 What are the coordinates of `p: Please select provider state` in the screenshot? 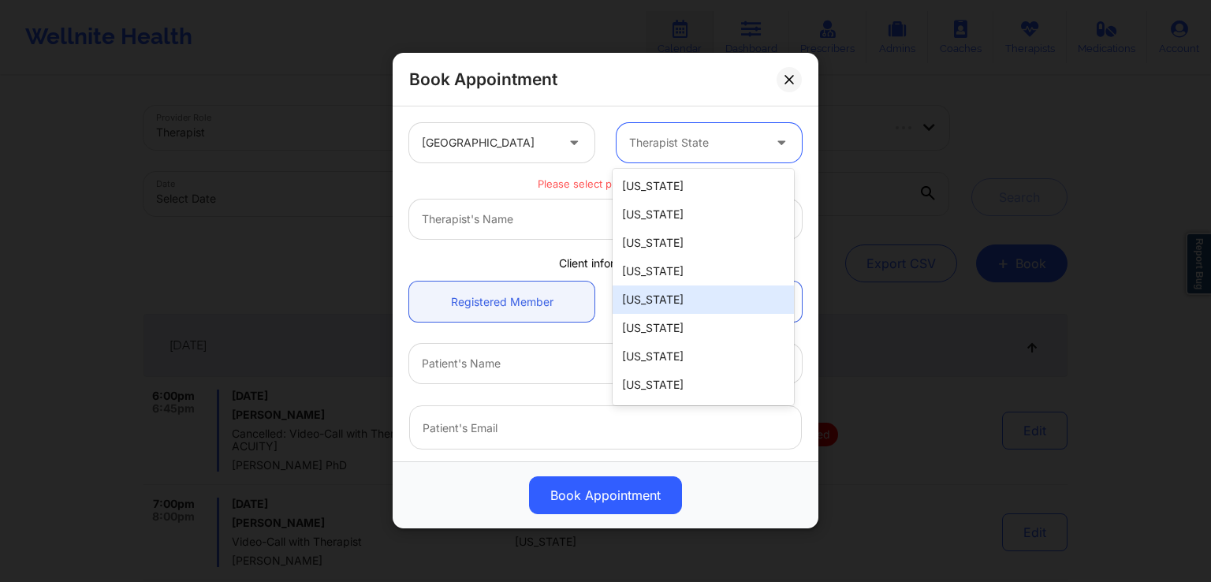 It's located at (605, 184).